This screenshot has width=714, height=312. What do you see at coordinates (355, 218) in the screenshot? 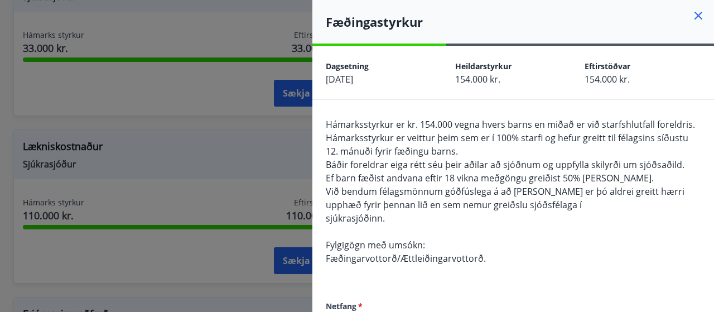
I see `span: sjúkrasjóðinn.` at bounding box center [355, 218].